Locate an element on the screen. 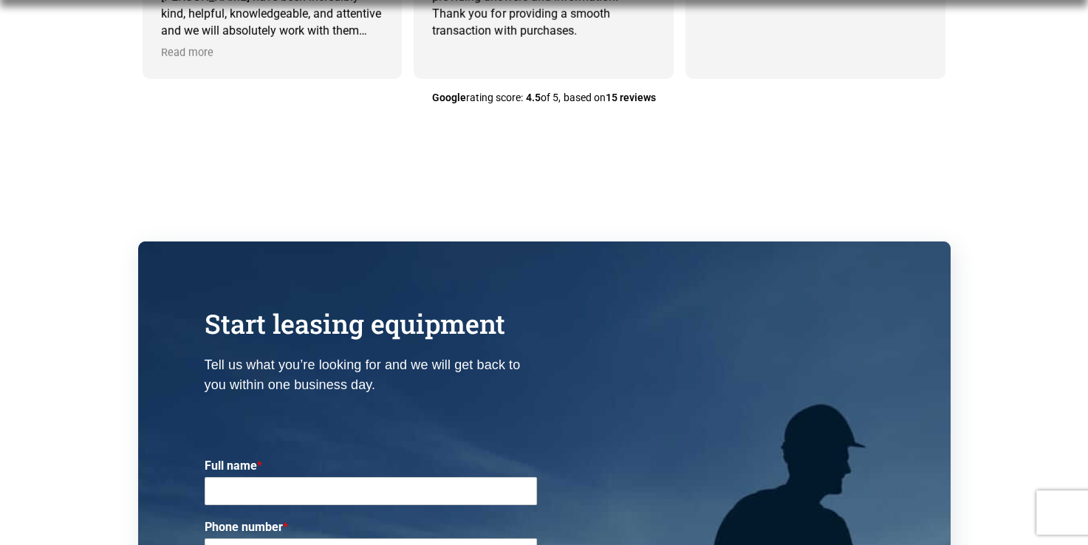 Image resolution: width=1088 pixels, height=545 pixels. strong: 15 reviews is located at coordinates (631, 98).